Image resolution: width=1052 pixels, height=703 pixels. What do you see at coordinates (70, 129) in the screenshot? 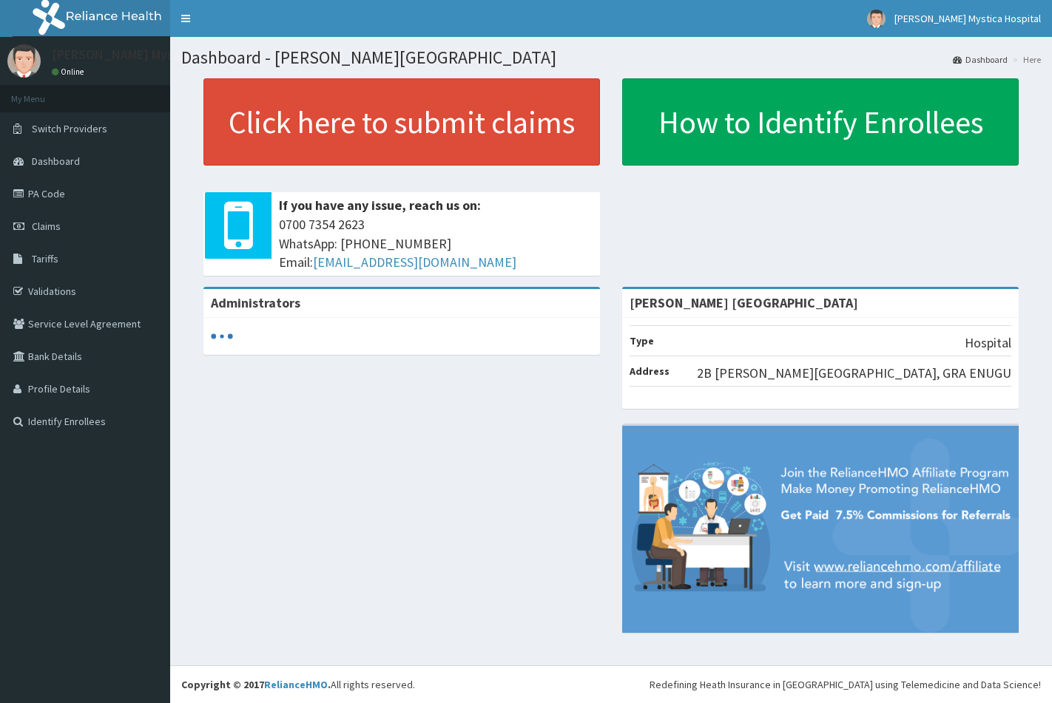
I see `span: Switch Providers` at bounding box center [70, 129].